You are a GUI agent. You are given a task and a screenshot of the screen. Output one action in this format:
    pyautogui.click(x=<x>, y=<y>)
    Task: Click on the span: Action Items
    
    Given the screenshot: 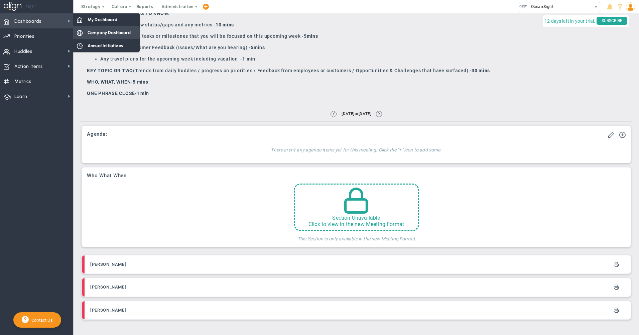 What is the action you would take?
    pyautogui.click(x=28, y=67)
    